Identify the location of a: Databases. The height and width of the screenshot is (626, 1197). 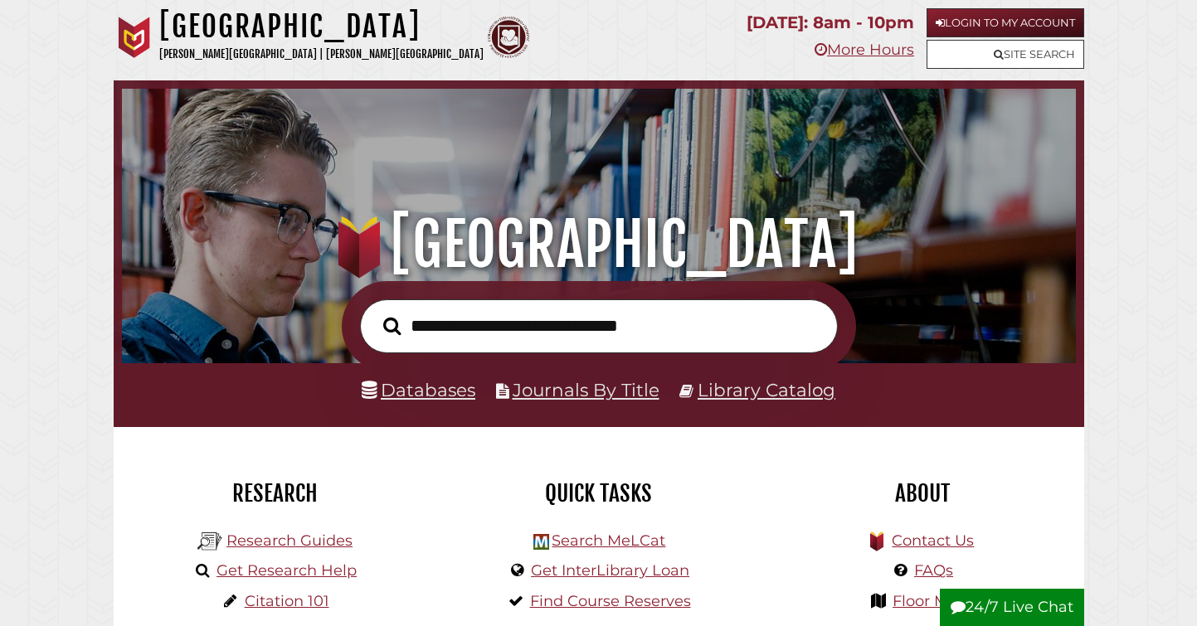
(418, 390).